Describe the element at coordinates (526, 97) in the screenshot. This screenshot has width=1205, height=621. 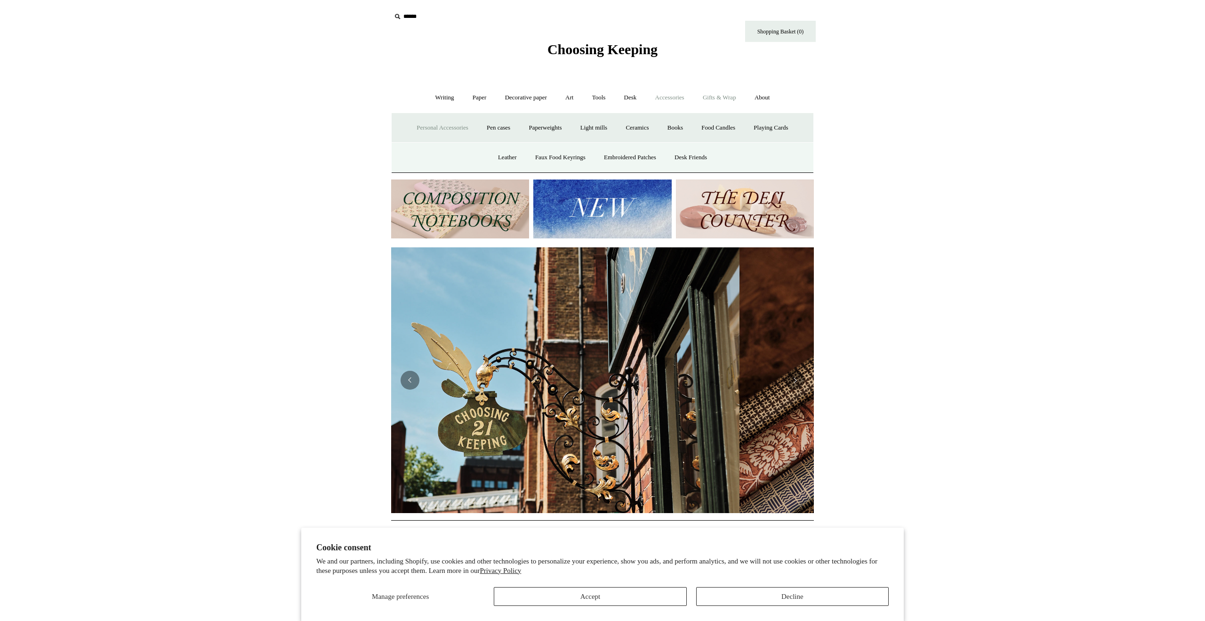
I see `a: Decorative paper` at that location.